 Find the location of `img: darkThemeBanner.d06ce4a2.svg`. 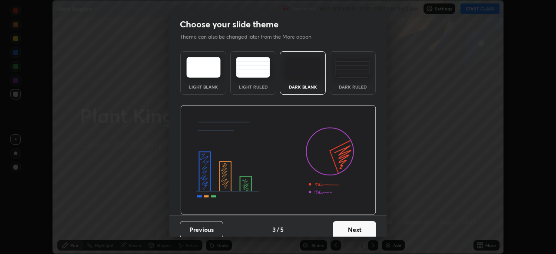

img: darkThemeBanner.d06ce4a2.svg is located at coordinates (278, 160).